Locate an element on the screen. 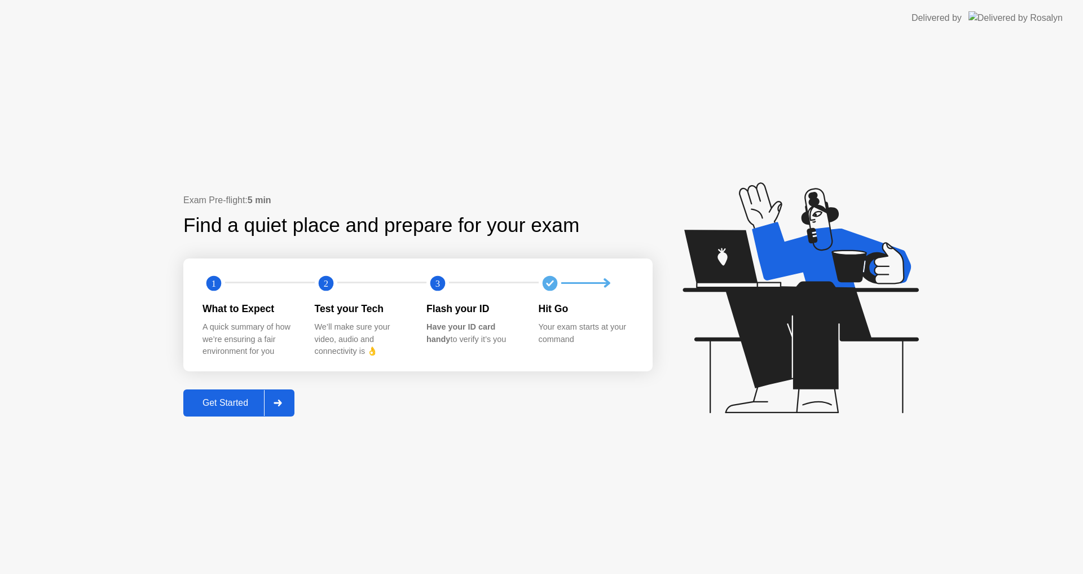 The width and height of the screenshot is (1083, 574). b: Have your ID card handy is located at coordinates (461, 333).